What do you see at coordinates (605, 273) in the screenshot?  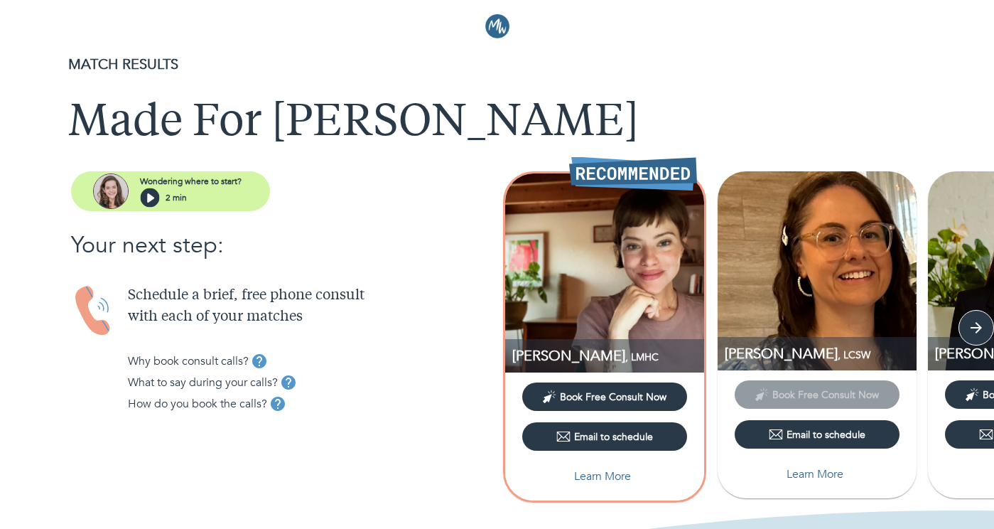 I see `img: Taylor Colbert profile` at bounding box center [605, 273].